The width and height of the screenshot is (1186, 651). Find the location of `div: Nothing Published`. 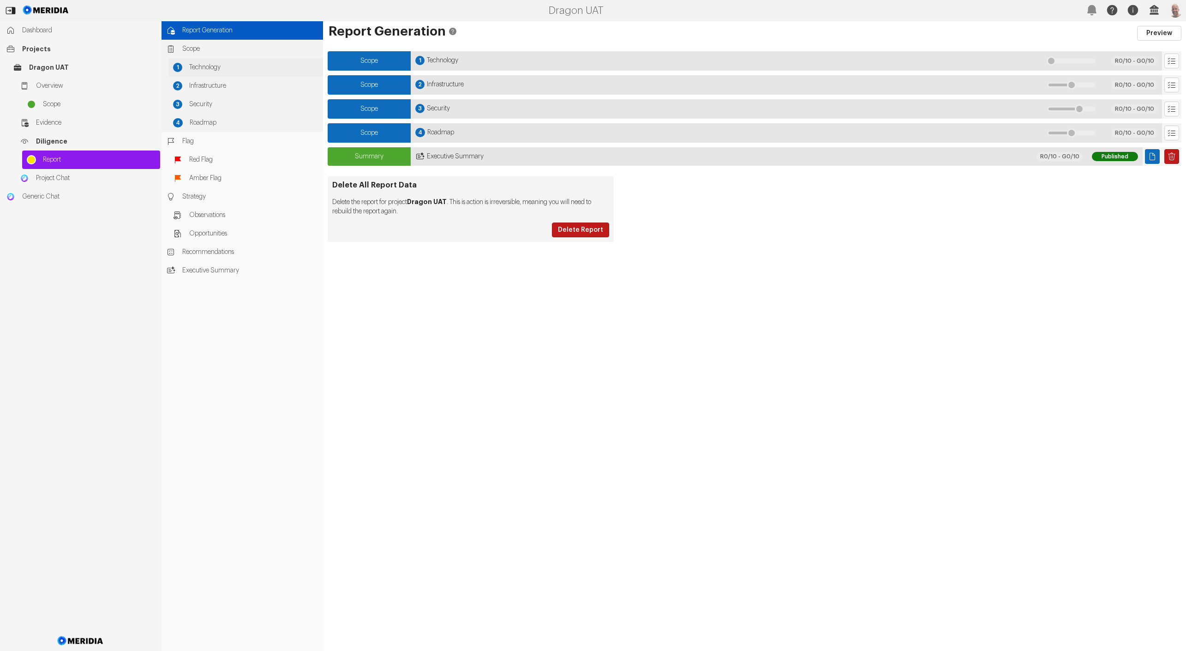

div: Nothing Published is located at coordinates (1072, 61).